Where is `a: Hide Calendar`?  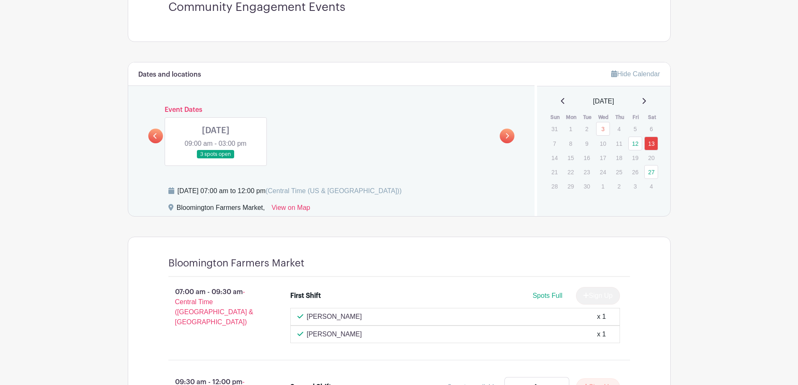 a: Hide Calendar is located at coordinates (635, 74).